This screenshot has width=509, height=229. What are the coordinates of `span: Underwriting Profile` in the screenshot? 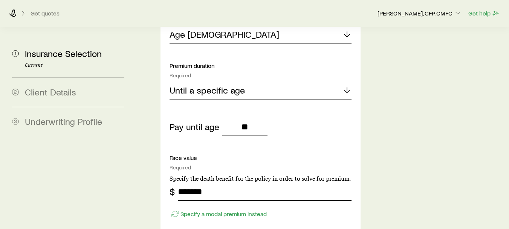 It's located at (63, 121).